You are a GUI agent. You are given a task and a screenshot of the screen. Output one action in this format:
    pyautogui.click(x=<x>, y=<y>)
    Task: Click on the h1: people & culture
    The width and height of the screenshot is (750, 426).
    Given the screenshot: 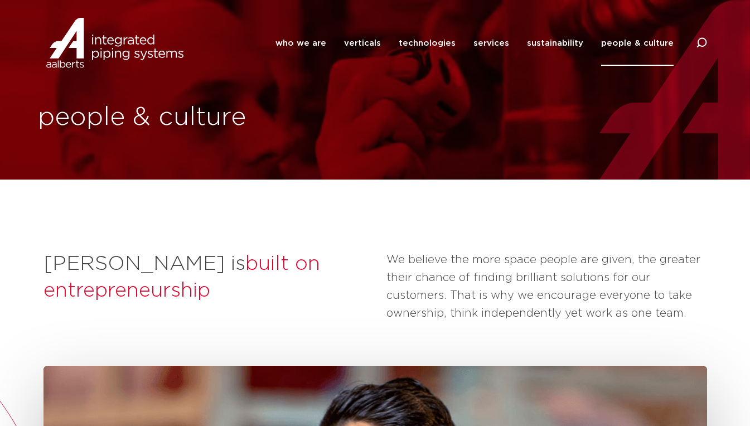 What is the action you would take?
    pyautogui.click(x=203, y=118)
    